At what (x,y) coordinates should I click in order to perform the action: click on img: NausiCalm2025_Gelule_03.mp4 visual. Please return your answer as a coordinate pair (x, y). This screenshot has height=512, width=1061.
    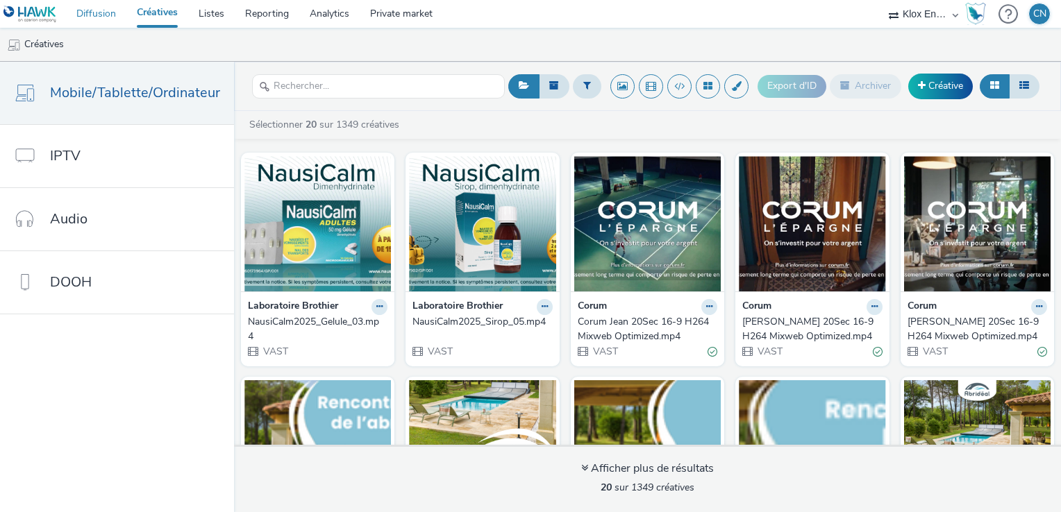
    Looking at the image, I should click on (317, 223).